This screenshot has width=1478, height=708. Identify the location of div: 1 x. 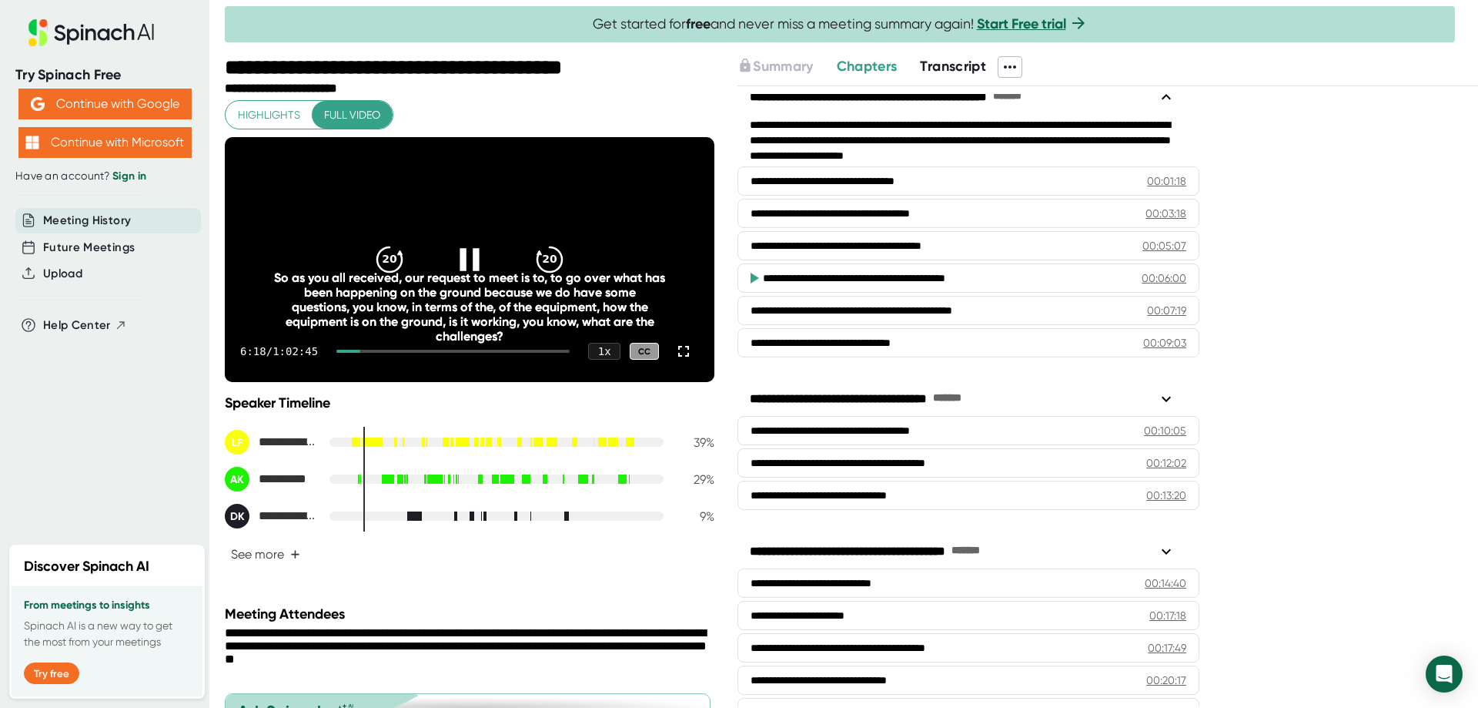
(604, 351).